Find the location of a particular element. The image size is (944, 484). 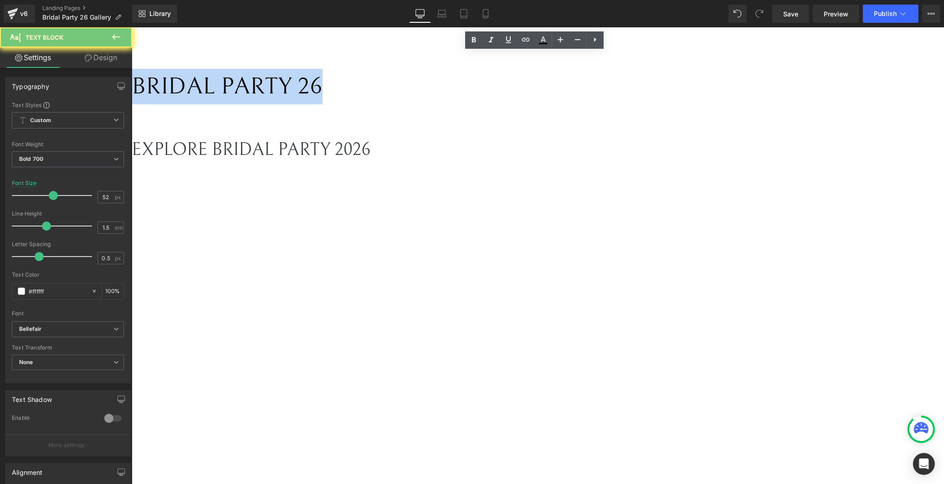

div: Font Weight is located at coordinates (68, 144).